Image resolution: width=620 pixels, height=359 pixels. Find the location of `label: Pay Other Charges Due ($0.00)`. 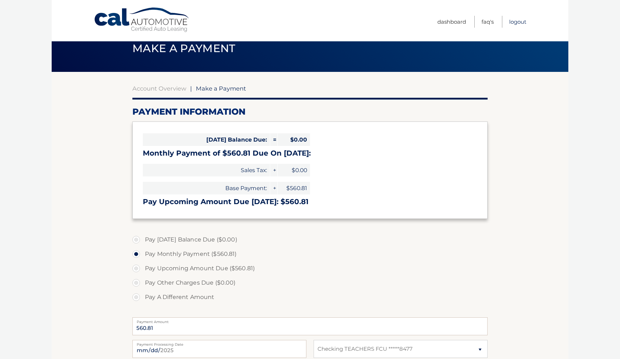

label: Pay Other Charges Due ($0.00) is located at coordinates (310, 283).